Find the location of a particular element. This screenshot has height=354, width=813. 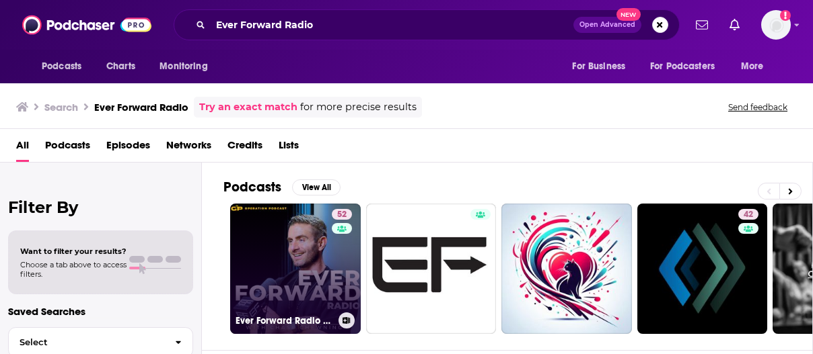

span: All is located at coordinates (22, 148).